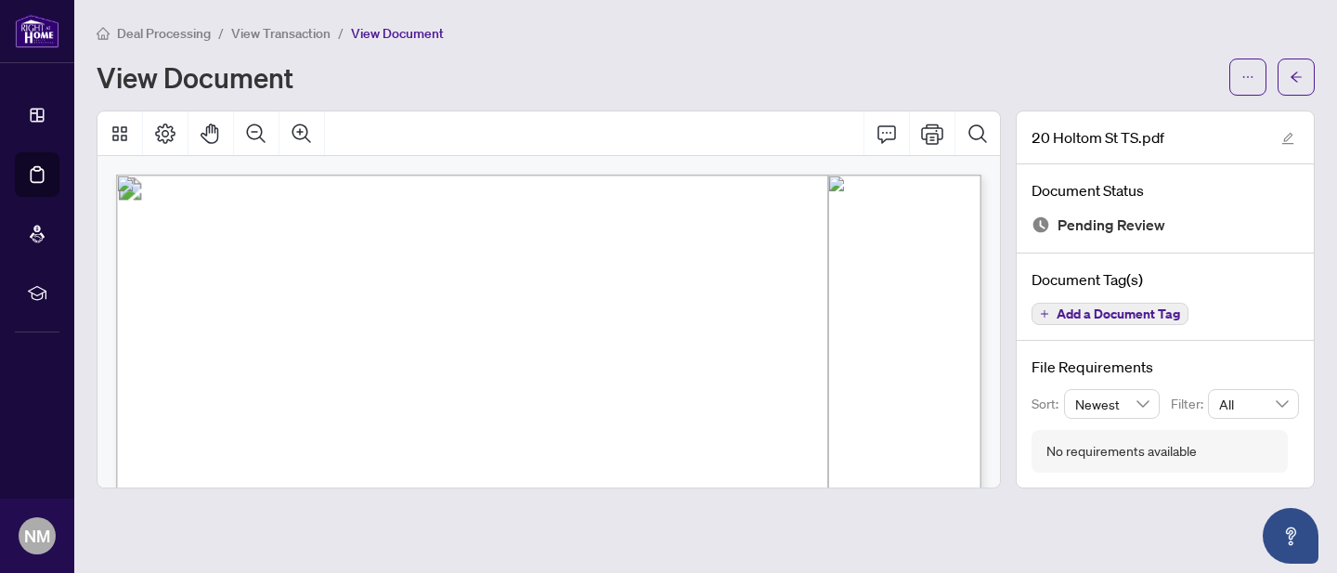 The width and height of the screenshot is (1337, 573). Describe the element at coordinates (280, 33) in the screenshot. I see `span: View Transaction` at that location.